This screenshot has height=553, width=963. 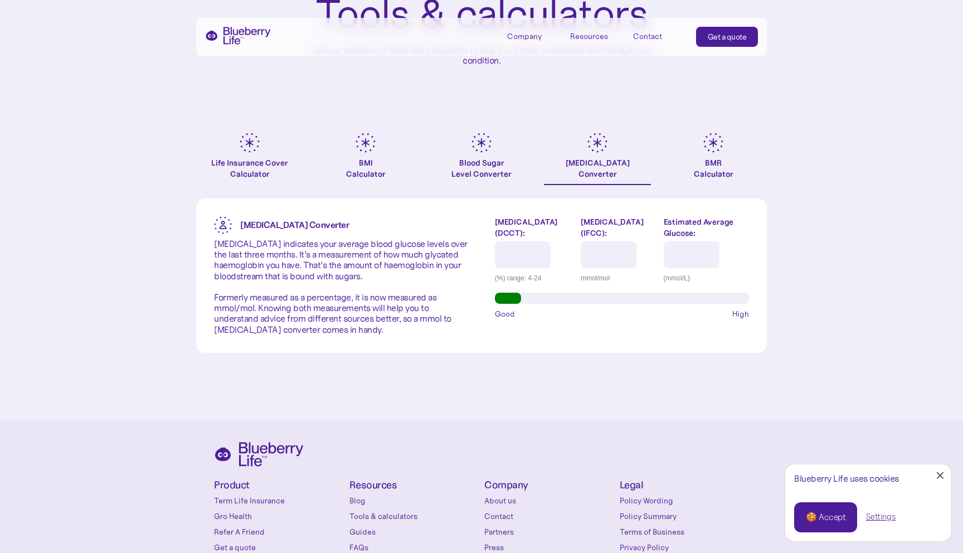 What do you see at coordinates (940, 475) in the screenshot?
I see `div: Close Cookie Popup` at bounding box center [940, 475].